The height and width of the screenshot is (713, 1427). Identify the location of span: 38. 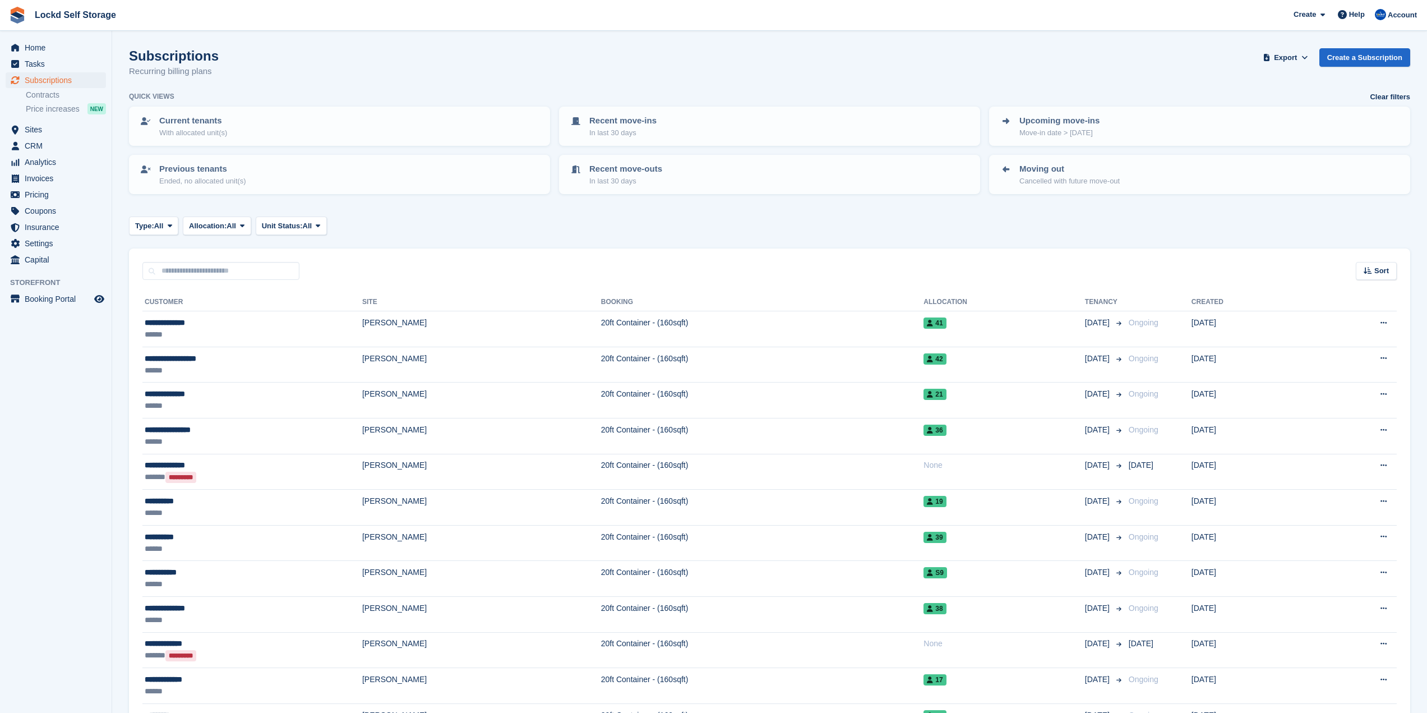
(935, 608).